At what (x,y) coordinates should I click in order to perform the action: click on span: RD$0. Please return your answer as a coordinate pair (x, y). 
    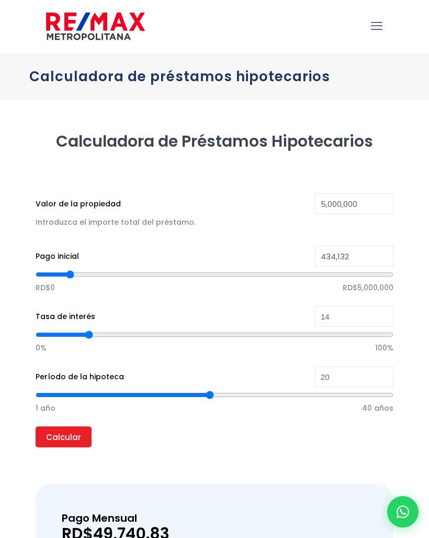
    Looking at the image, I should click on (45, 288).